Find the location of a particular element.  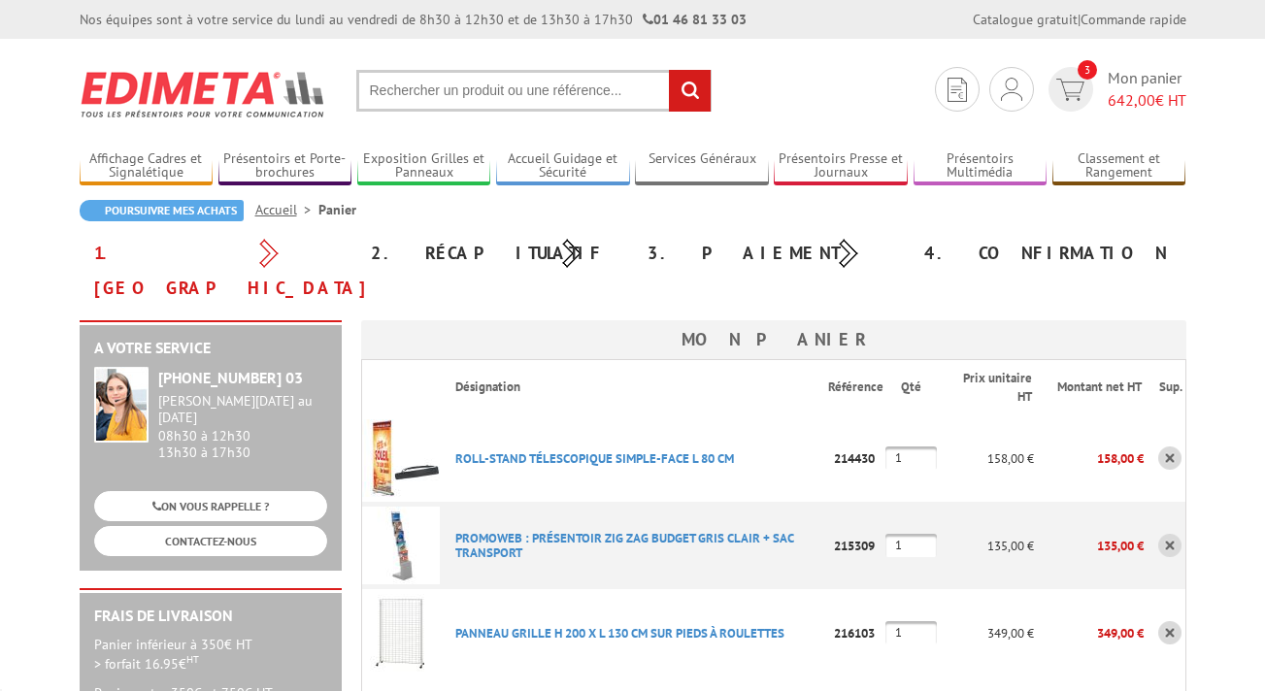

a: Classement et Rangement is located at coordinates (1119, 166).